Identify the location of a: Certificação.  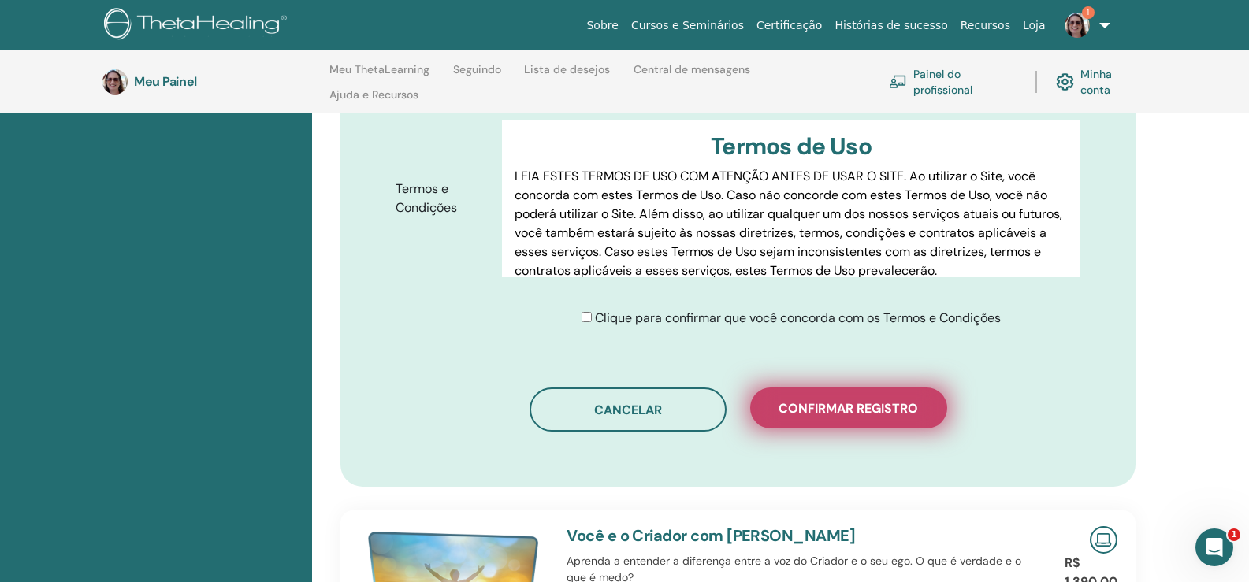
(789, 25).